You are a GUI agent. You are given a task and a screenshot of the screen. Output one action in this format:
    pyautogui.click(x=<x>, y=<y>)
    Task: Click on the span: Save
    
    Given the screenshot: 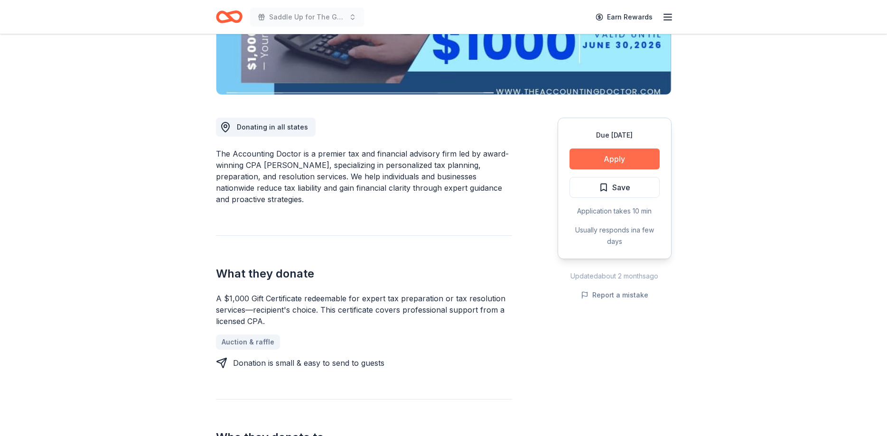 What is the action you would take?
    pyautogui.click(x=621, y=187)
    